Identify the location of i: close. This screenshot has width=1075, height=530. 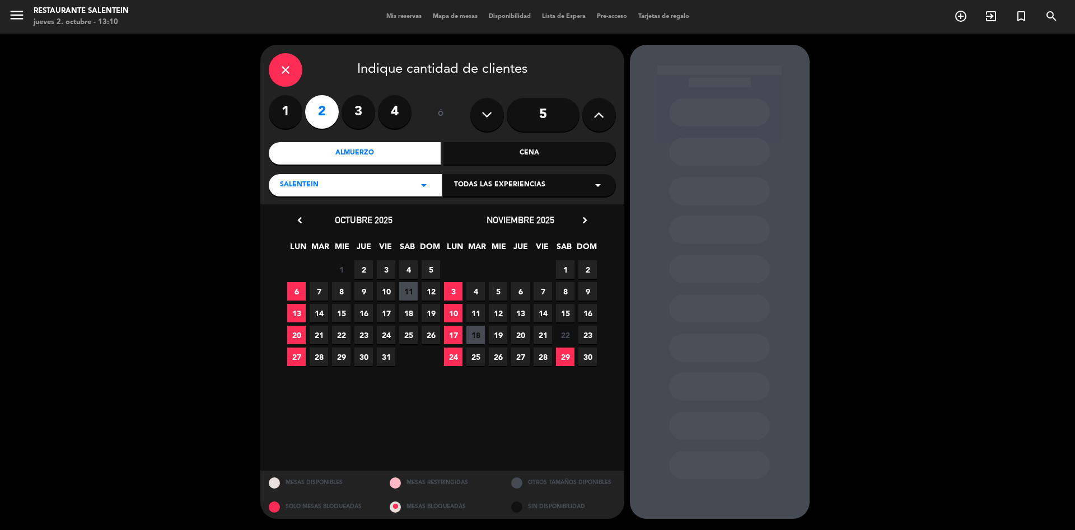
(286, 70).